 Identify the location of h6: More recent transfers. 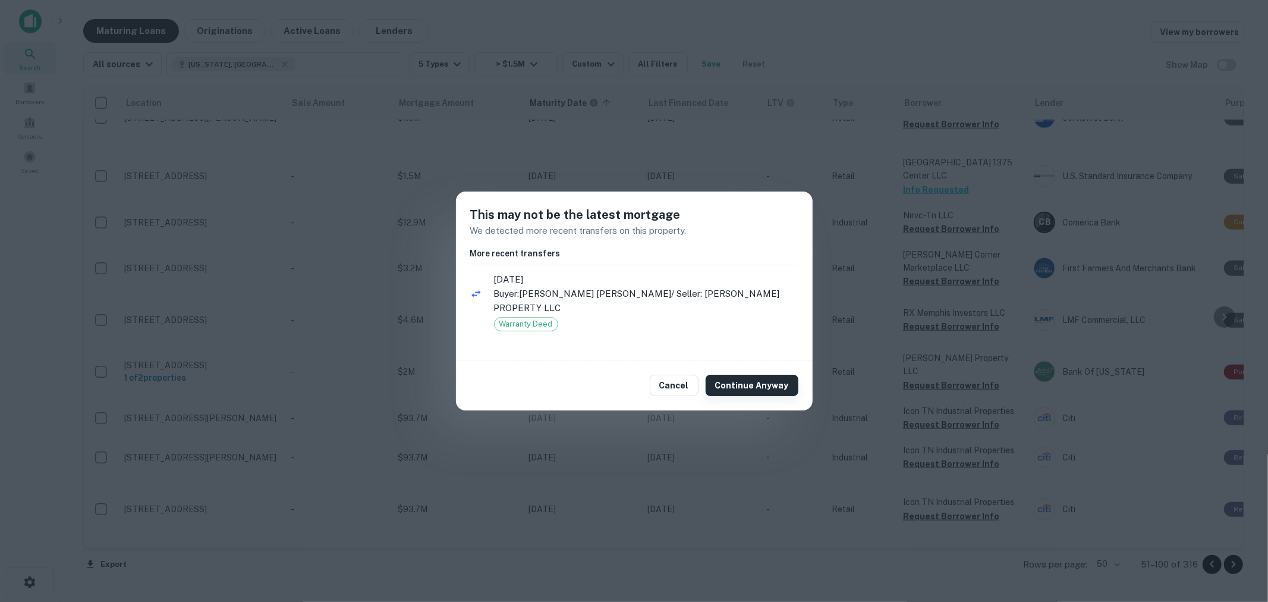
(634, 253).